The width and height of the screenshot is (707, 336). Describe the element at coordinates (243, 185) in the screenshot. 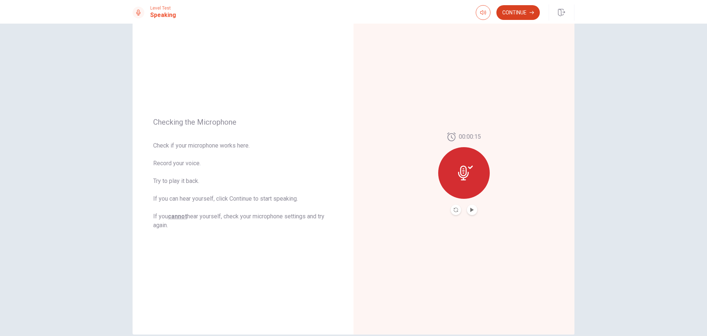

I see `span: Check if your microphone works here. Record your voice. Try to play it back. If you can hear your...` at that location.